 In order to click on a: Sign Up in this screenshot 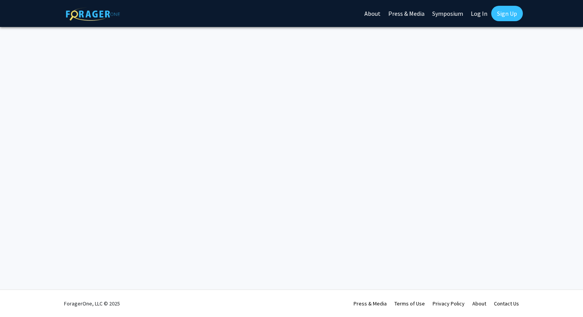, I will do `click(507, 14)`.